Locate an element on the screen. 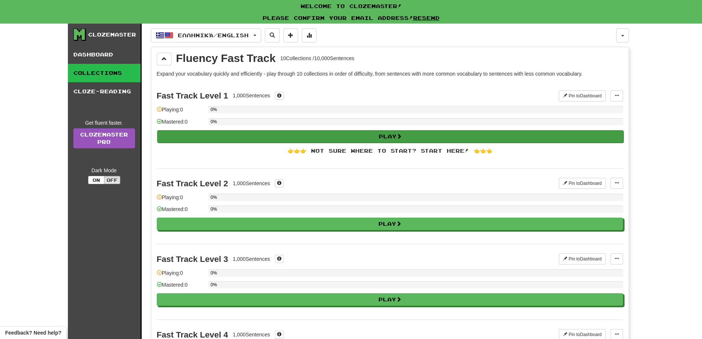  div: 👉👉👉 Not sure where to start? Start here! 👈👈👈 is located at coordinates (390, 151).